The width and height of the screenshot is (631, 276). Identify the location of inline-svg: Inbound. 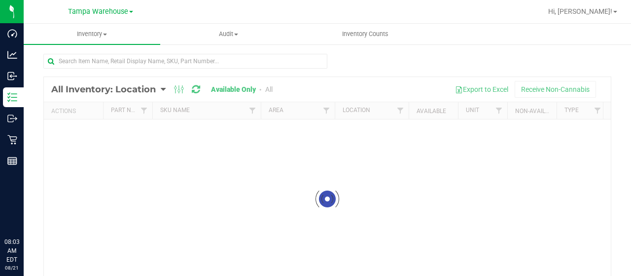
(12, 76).